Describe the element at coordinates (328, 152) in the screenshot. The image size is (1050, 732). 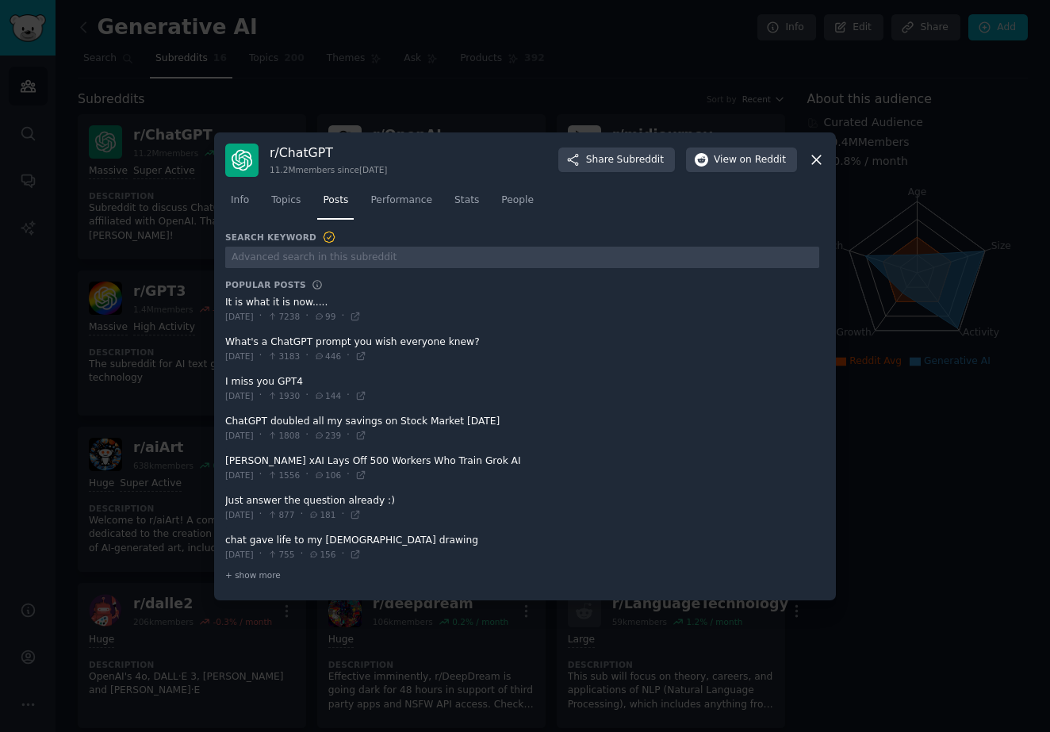
I see `h3: r/ ChatGPT` at that location.